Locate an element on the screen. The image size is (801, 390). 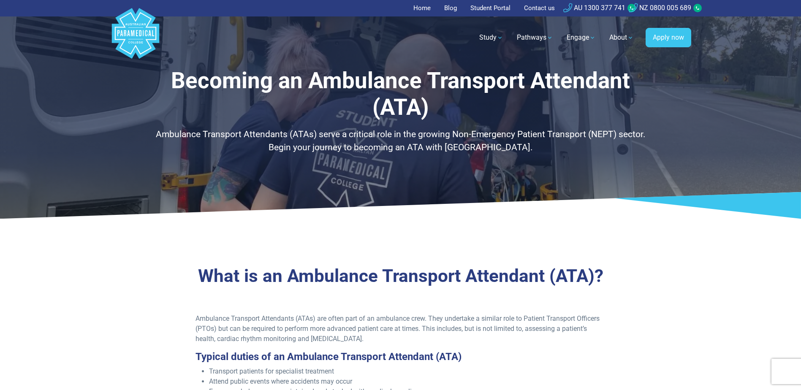
p: Ambulance Transport Attendants (ATAs) serve a critical role in the growing Non-Emergency Patient ... is located at coordinates (401, 141).